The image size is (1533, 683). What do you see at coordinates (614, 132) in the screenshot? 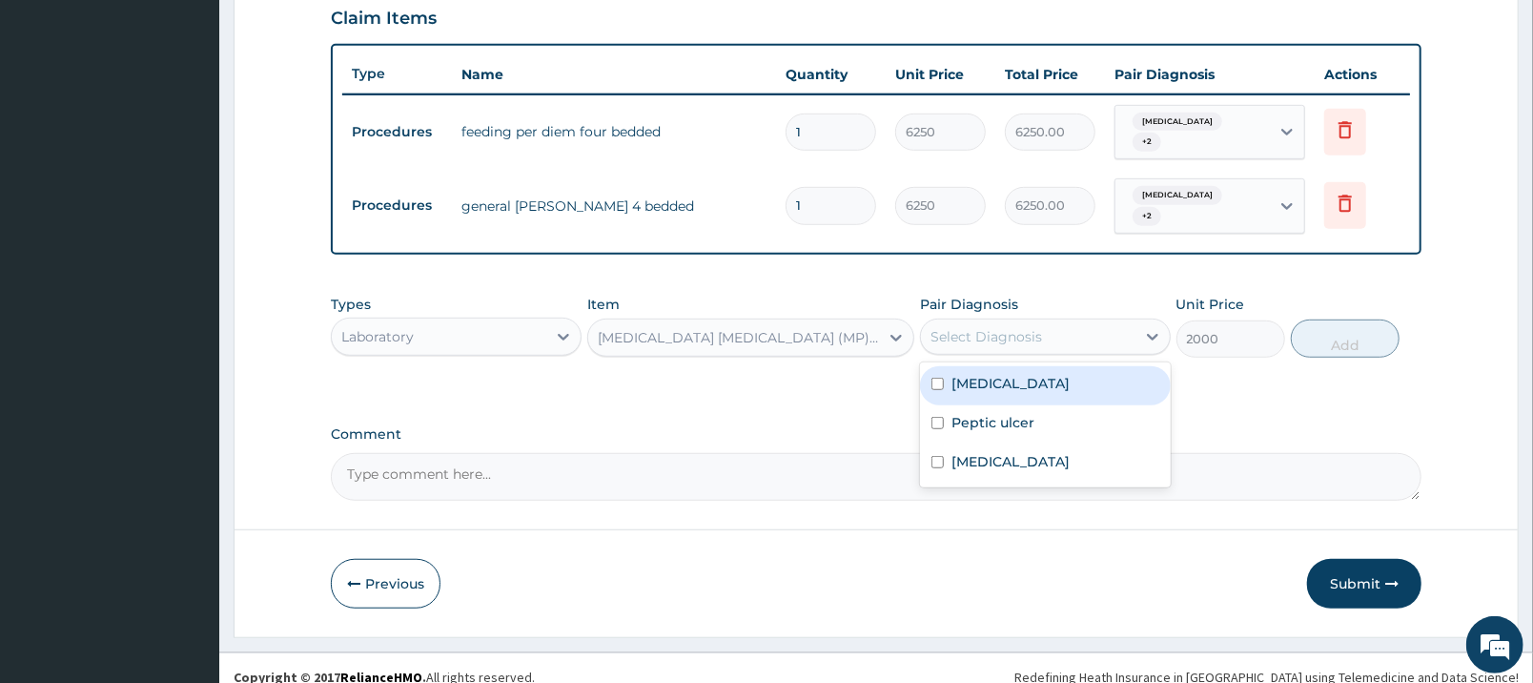
I see `td: feeding per diem four bedded` at bounding box center [614, 132].